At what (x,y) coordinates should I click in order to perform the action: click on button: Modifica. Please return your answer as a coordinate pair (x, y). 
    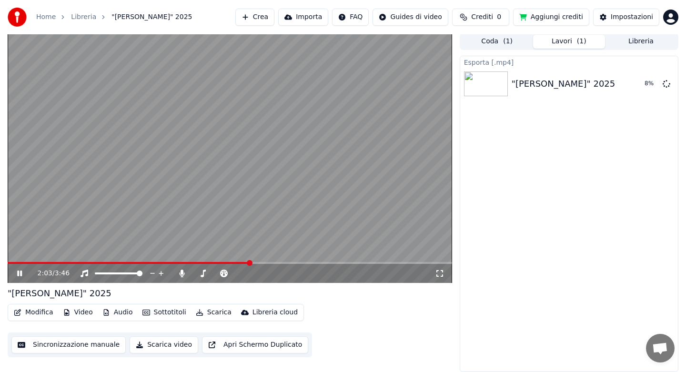
    Looking at the image, I should click on (33, 312).